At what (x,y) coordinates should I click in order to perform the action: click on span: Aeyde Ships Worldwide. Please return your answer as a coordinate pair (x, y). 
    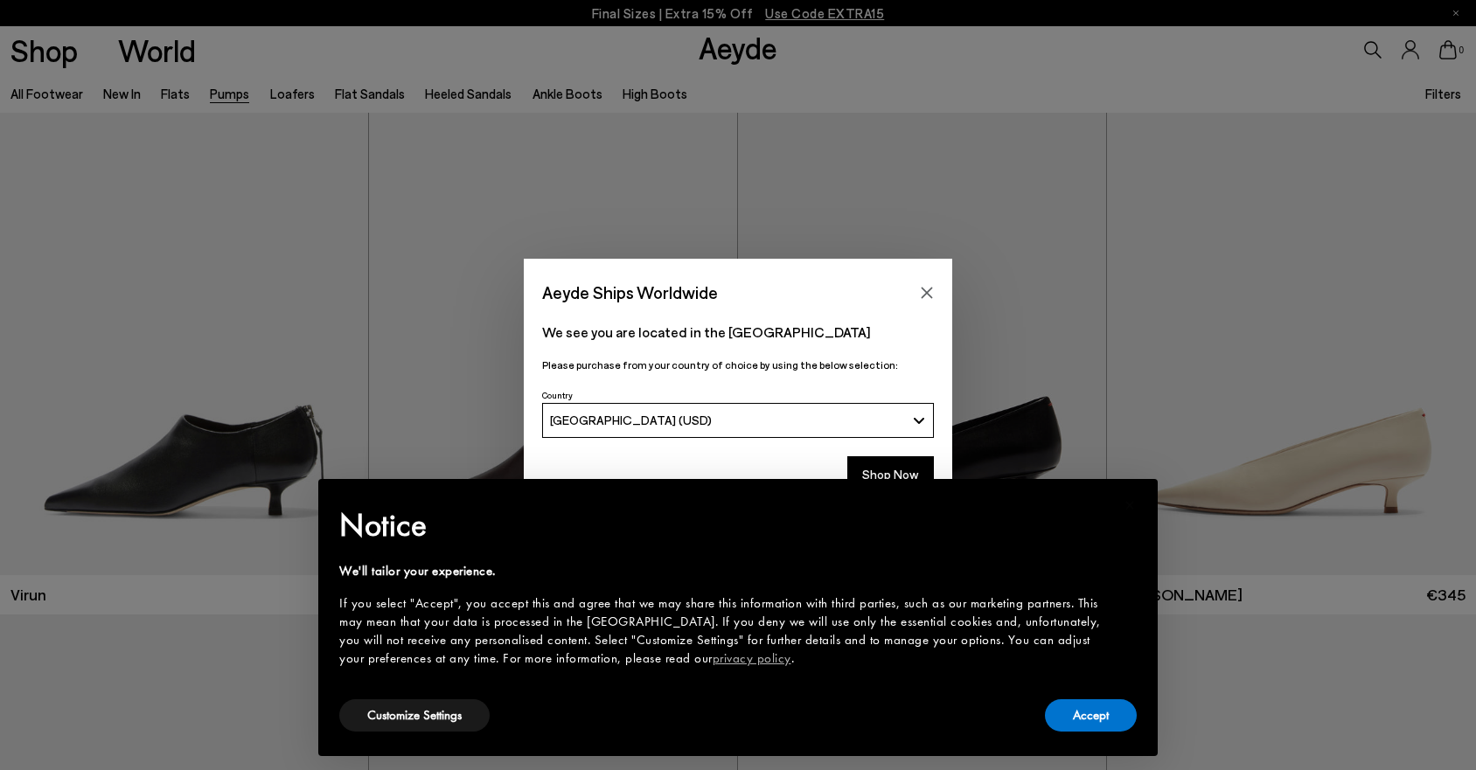
    Looking at the image, I should click on (630, 292).